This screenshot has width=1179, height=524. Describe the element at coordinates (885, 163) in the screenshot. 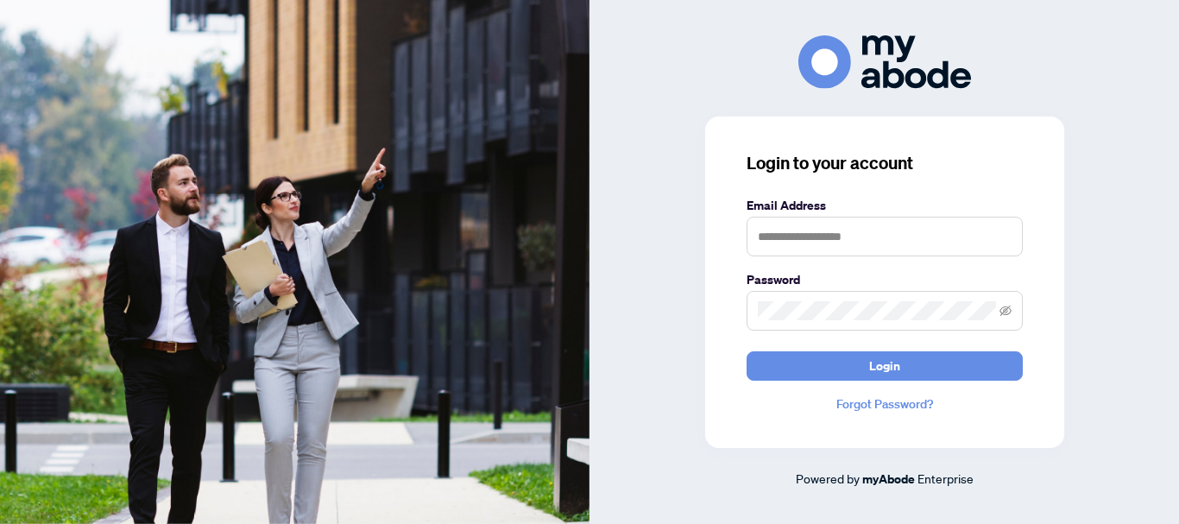

I see `h3: Login to your account` at that location.